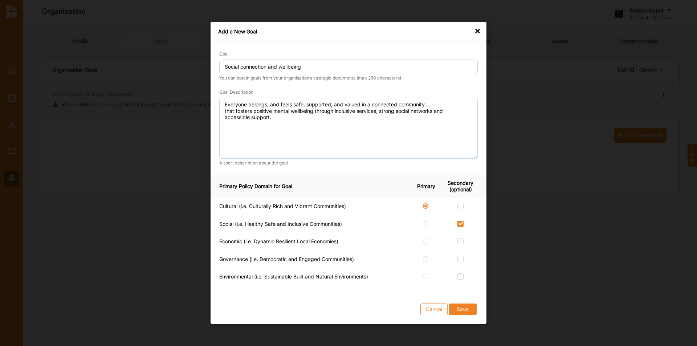  What do you see at coordinates (463, 310) in the screenshot?
I see `button: Save` at bounding box center [463, 310].